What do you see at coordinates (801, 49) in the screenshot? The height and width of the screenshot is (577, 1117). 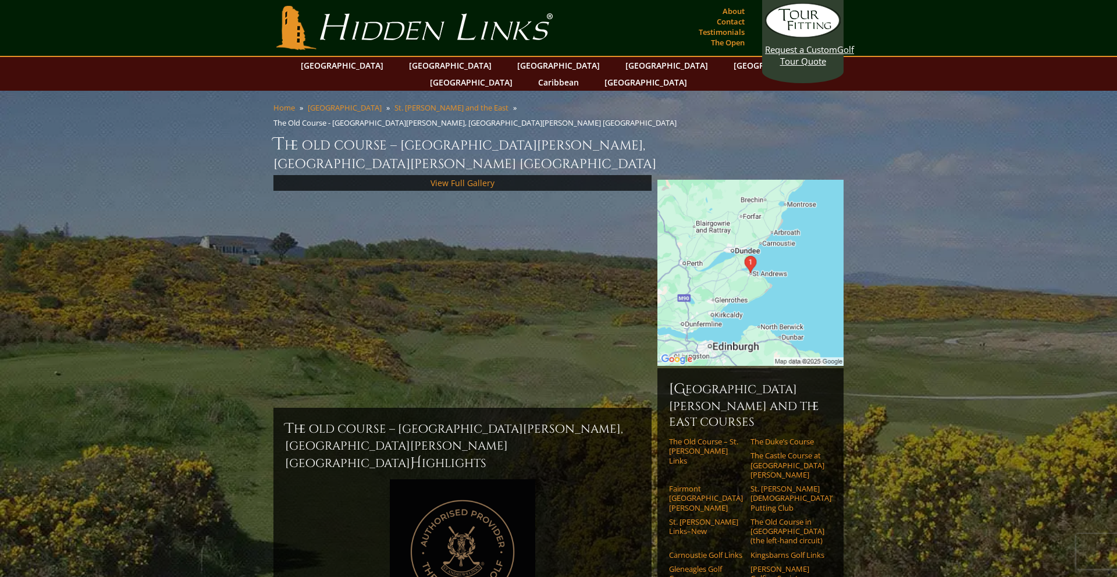 I see `span: Request a Custom` at bounding box center [801, 49].